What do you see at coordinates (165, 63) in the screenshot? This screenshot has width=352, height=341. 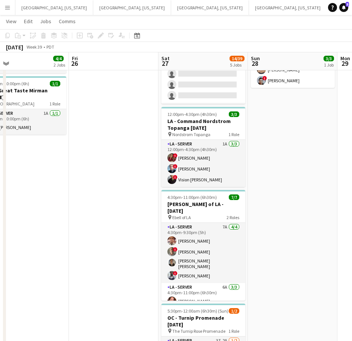 I see `span: 27` at bounding box center [165, 63].